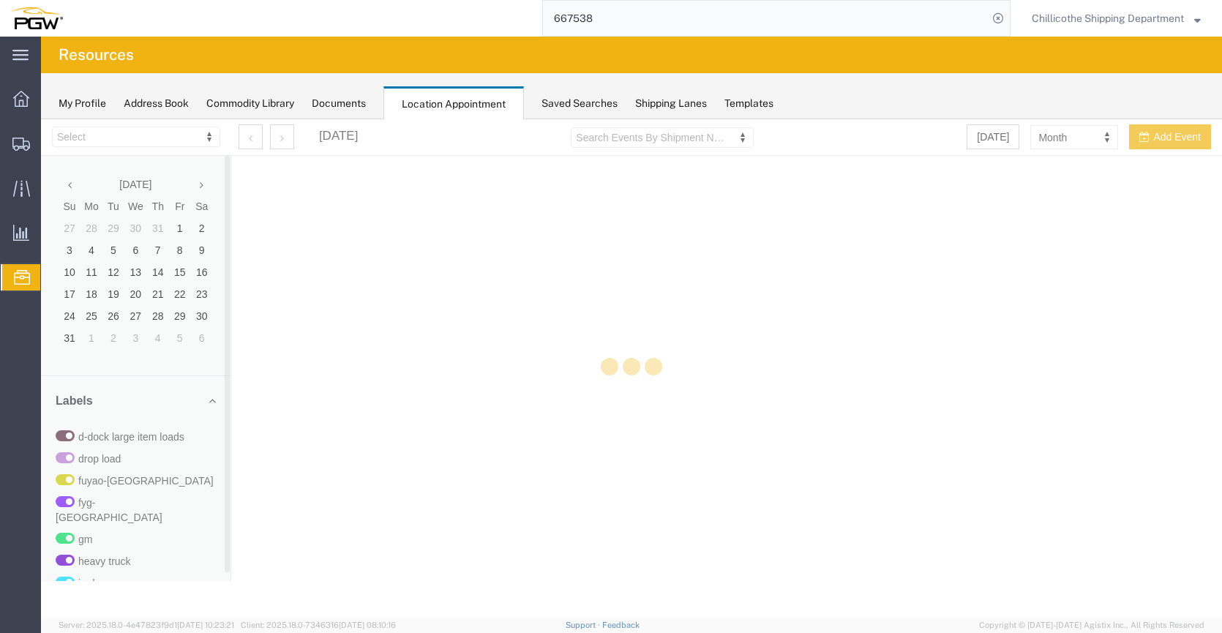 The width and height of the screenshot is (1222, 633). Describe the element at coordinates (671, 103) in the screenshot. I see `div: Shipping Lanes` at that location.